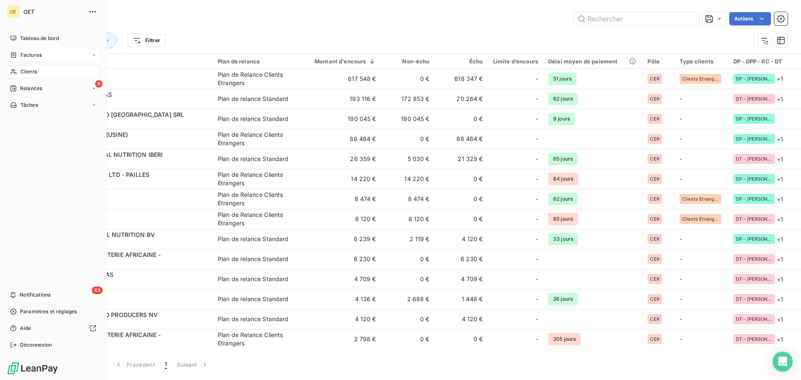  I want to click on span: CNMA, so click(133, 343).